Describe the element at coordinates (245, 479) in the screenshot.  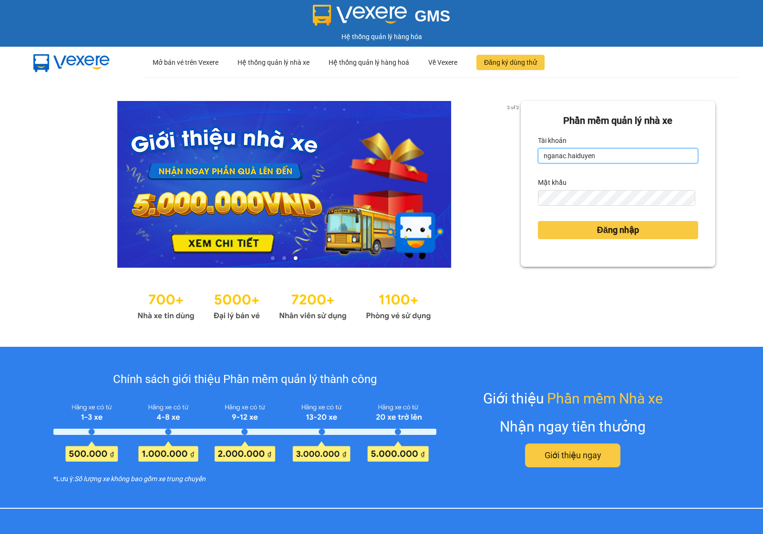
I see `div: *Lưu ý:` at that location.